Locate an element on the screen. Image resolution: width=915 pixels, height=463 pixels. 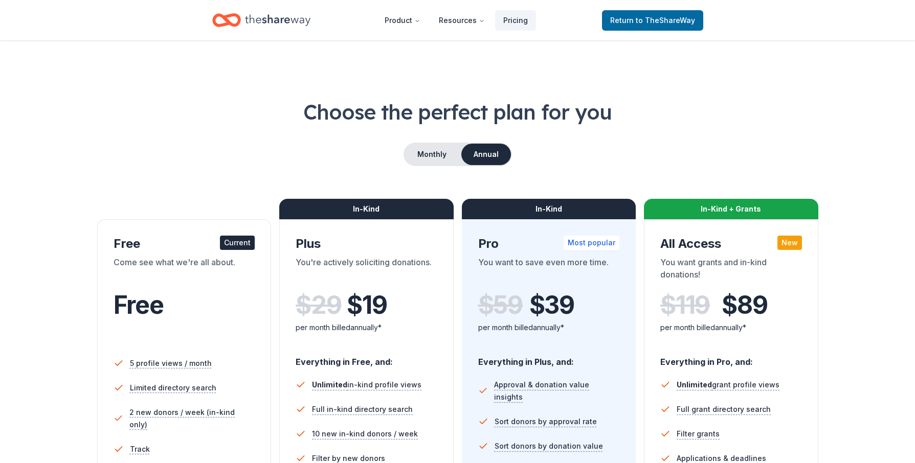
span: Full grant directory search is located at coordinates (723, 410).